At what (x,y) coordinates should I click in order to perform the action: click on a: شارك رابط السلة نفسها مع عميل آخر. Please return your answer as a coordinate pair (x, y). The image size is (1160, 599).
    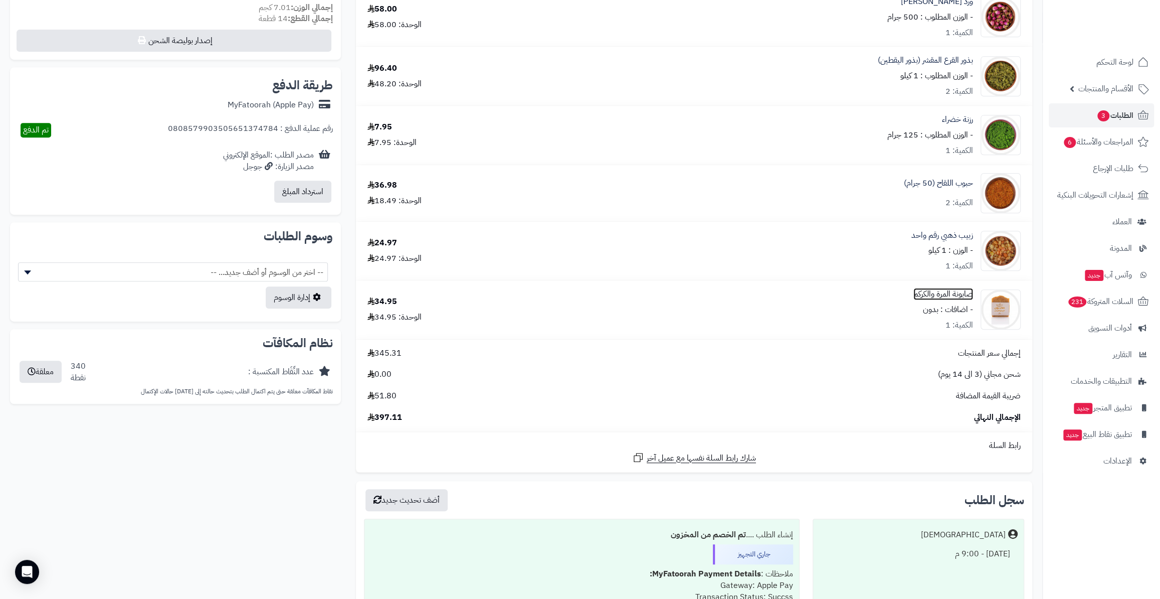
    Looking at the image, I should click on (694, 457).